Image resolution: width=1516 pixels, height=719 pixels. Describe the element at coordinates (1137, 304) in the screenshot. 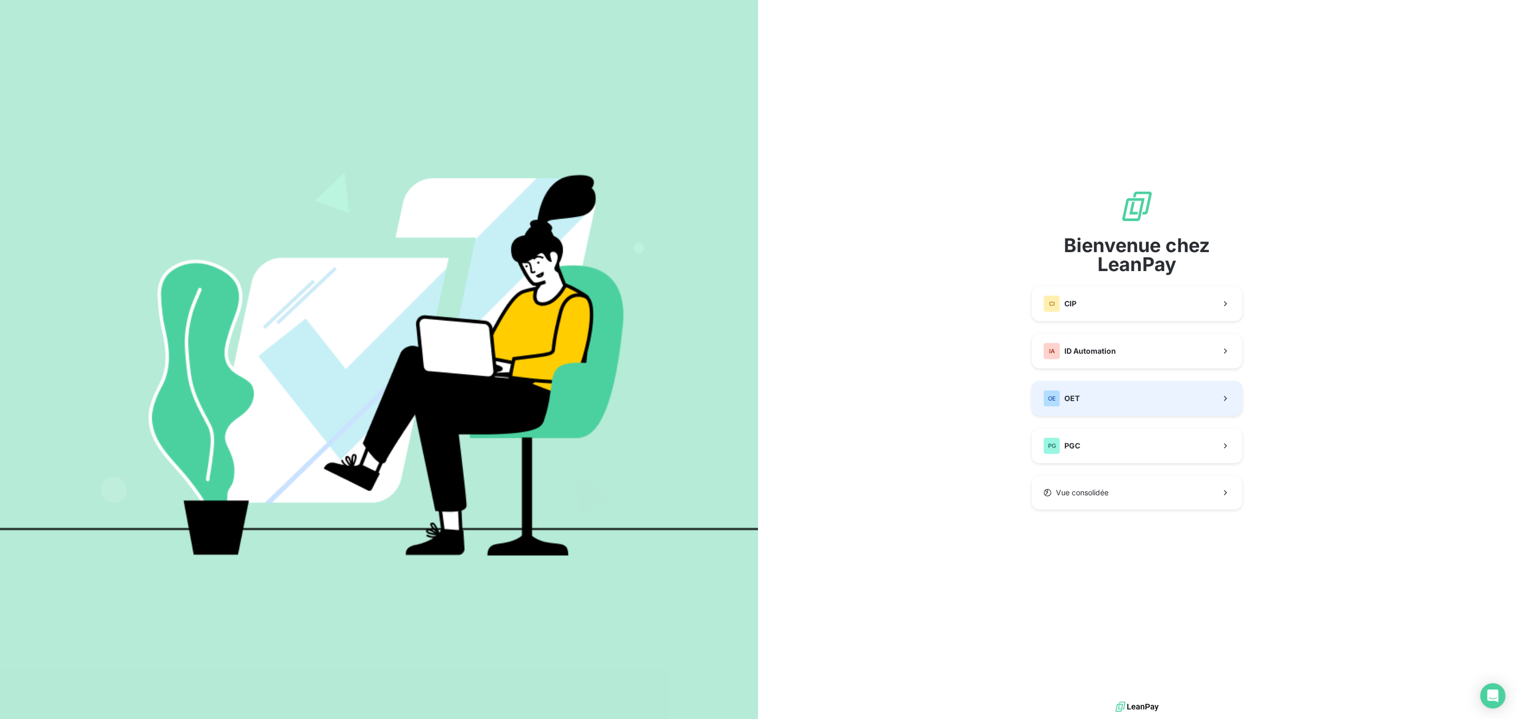

I see `button: CICIP` at that location.